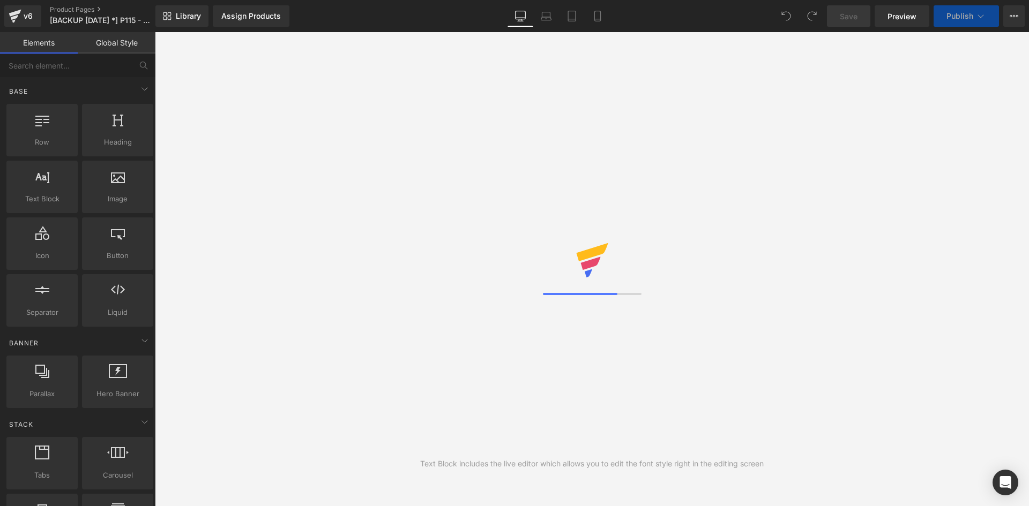 Image resolution: width=1029 pixels, height=506 pixels. What do you see at coordinates (251, 16) in the screenshot?
I see `div: Assign Products` at bounding box center [251, 16].